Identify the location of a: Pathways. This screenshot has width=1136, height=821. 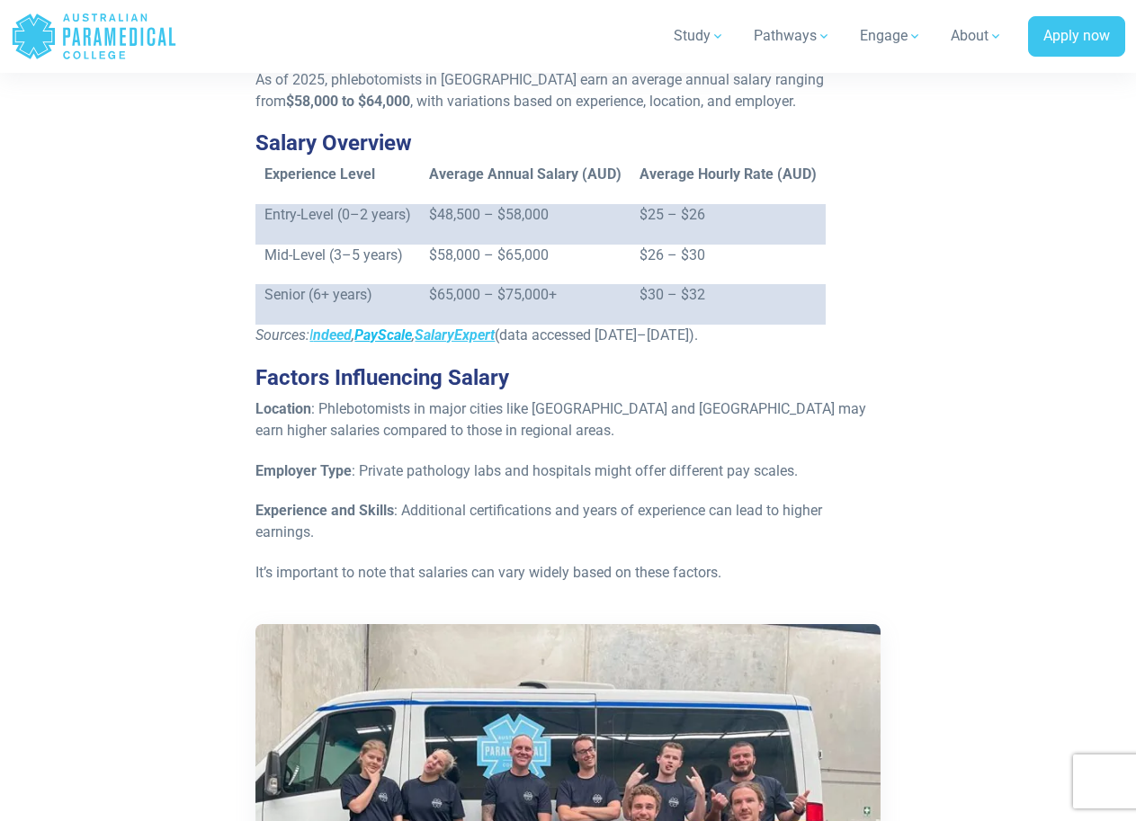
(792, 36).